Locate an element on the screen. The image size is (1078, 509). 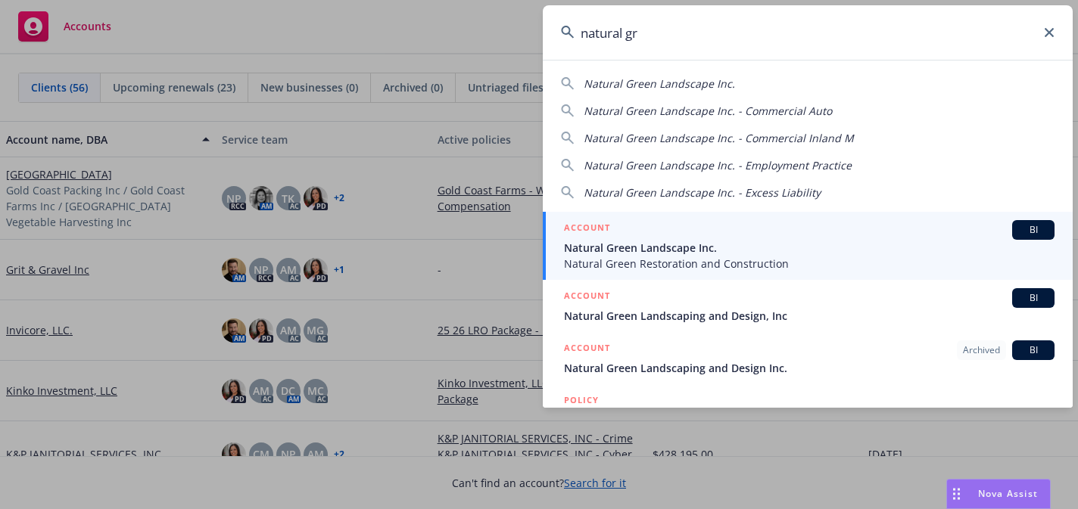
span: Nova Assist is located at coordinates (1007, 493).